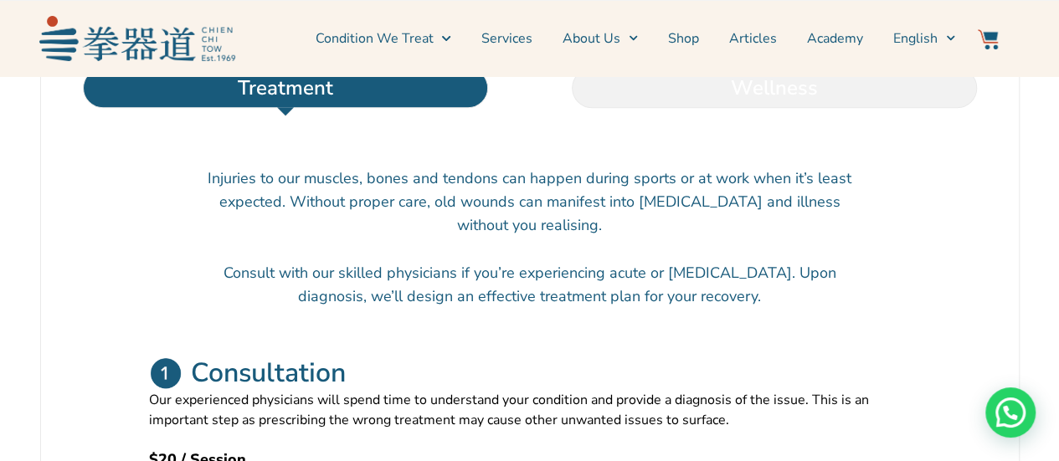 This screenshot has height=461, width=1059. Describe the element at coordinates (383, 39) in the screenshot. I see `a: Condition We Treat` at that location.